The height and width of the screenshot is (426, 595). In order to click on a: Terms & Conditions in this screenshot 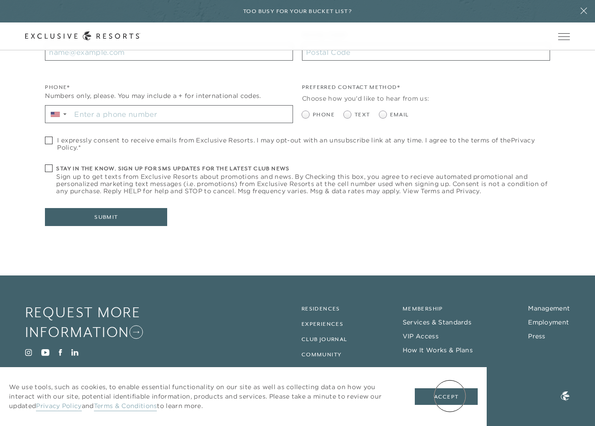, I will do `click(125, 406)`.